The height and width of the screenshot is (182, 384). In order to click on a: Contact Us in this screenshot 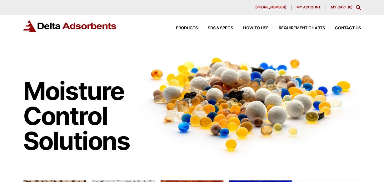, I will do `click(343, 28)`.